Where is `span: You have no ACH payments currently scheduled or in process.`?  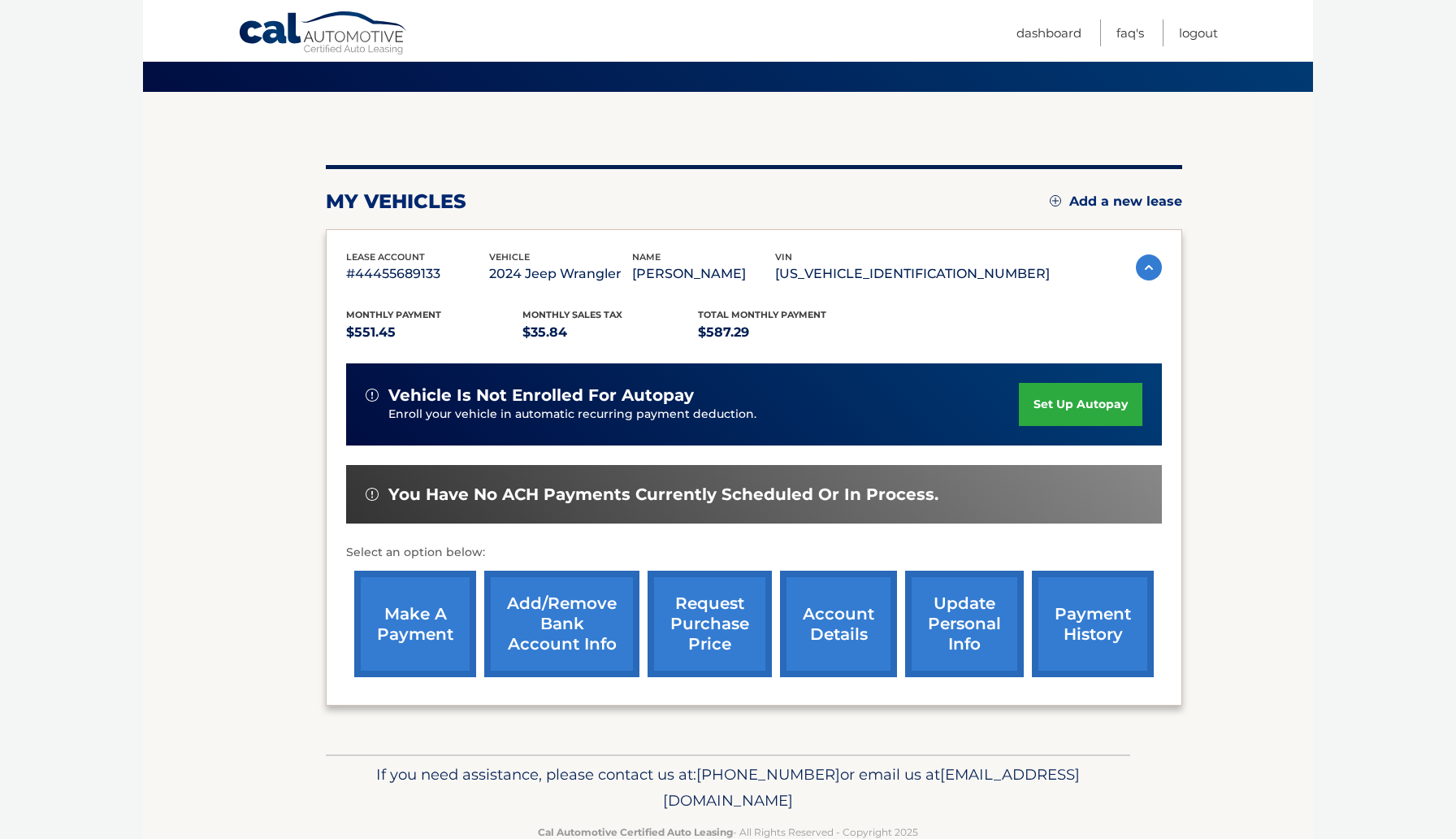 span: You have no ACH payments currently scheduled or in process. is located at coordinates (663, 494).